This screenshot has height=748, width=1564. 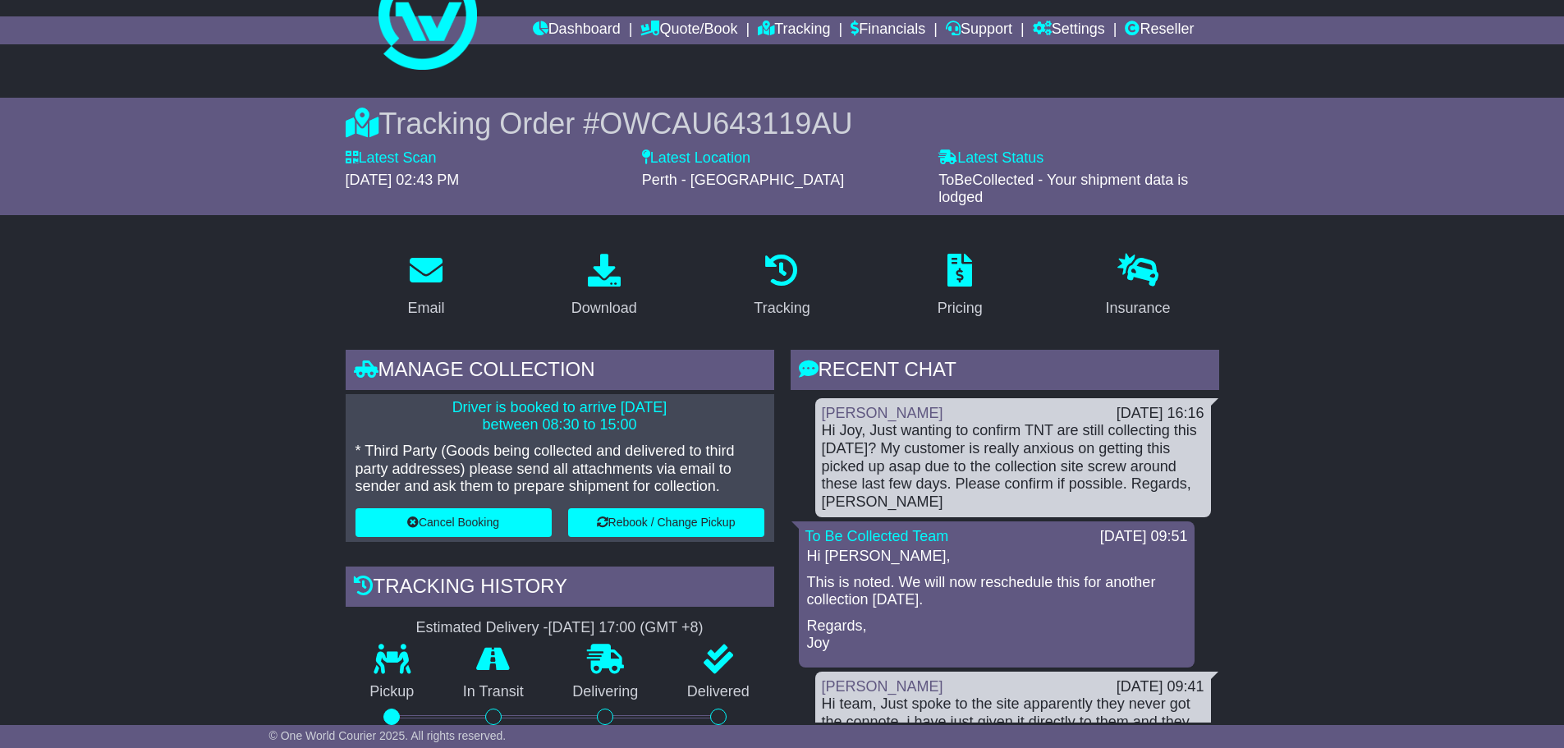 I want to click on a: Download, so click(x=604, y=287).